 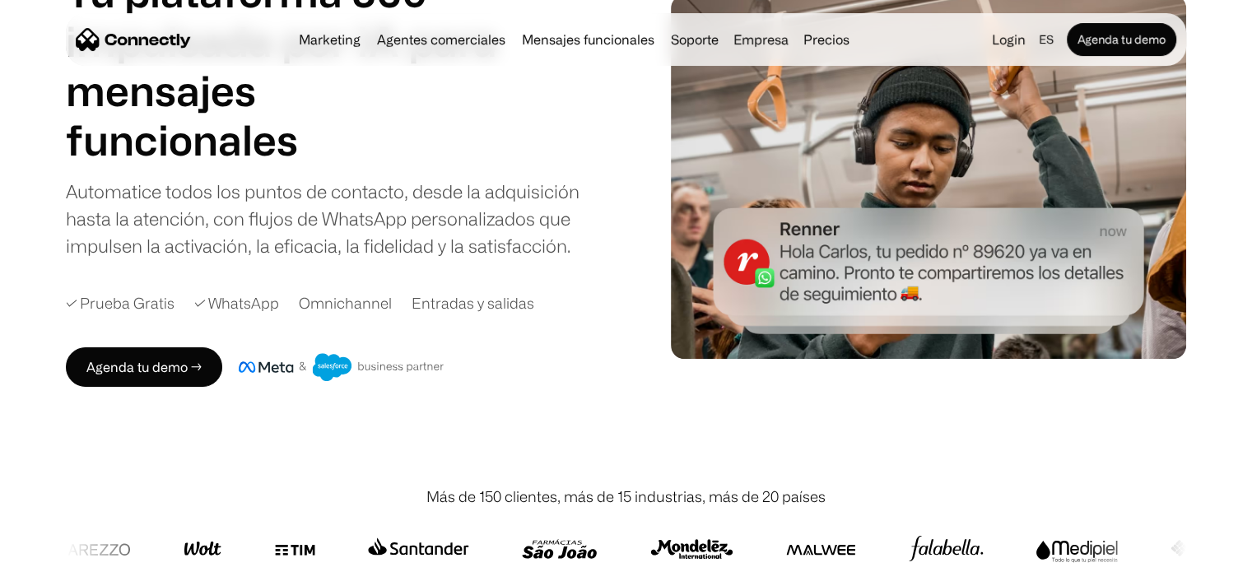 I want to click on a: Agenda tu demo, so click(x=1122, y=40).